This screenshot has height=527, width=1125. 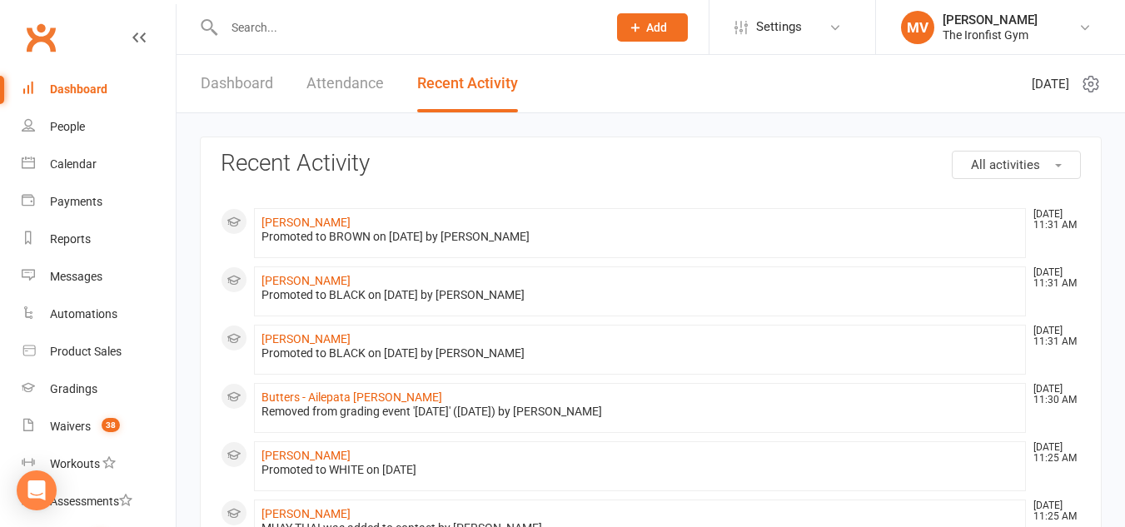 What do you see at coordinates (41, 37) in the screenshot?
I see `a: Clubworx` at bounding box center [41, 37].